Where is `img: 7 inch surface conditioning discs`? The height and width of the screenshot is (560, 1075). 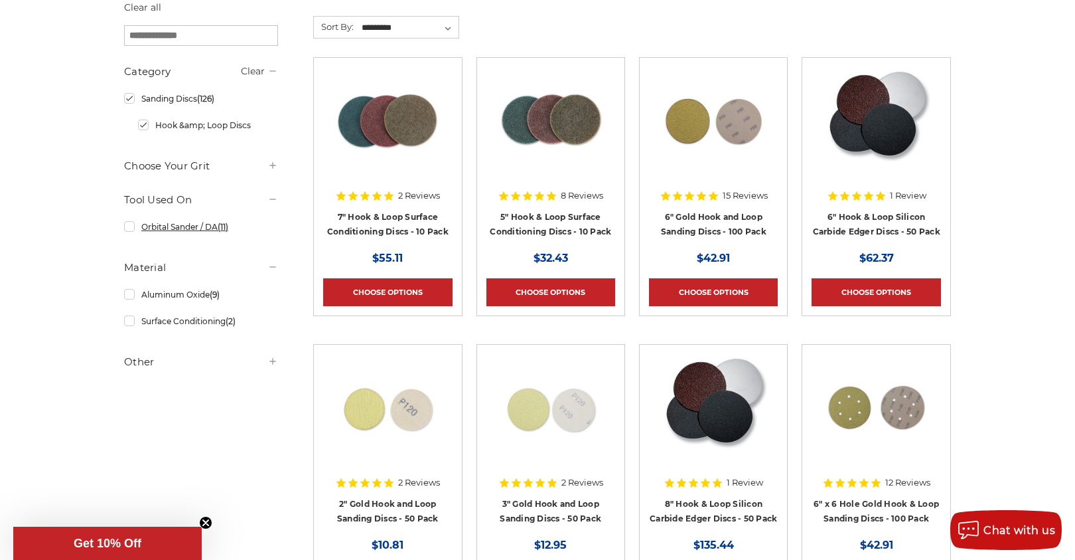 img: 7 inch surface conditioning discs is located at coordinates (388, 120).